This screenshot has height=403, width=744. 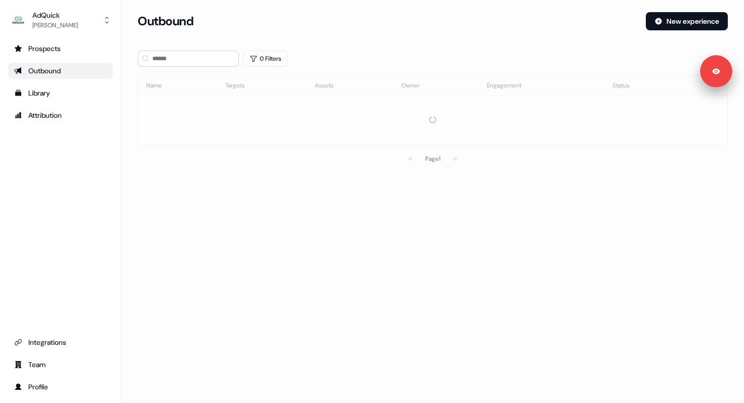 I want to click on button: 0 Filters, so click(x=265, y=59).